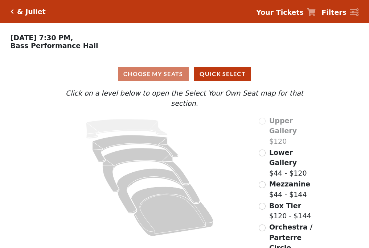 Image resolution: width=369 pixels, height=248 pixels. What do you see at coordinates (293, 163) in the screenshot?
I see `label: $44 - $120` at bounding box center [293, 163].